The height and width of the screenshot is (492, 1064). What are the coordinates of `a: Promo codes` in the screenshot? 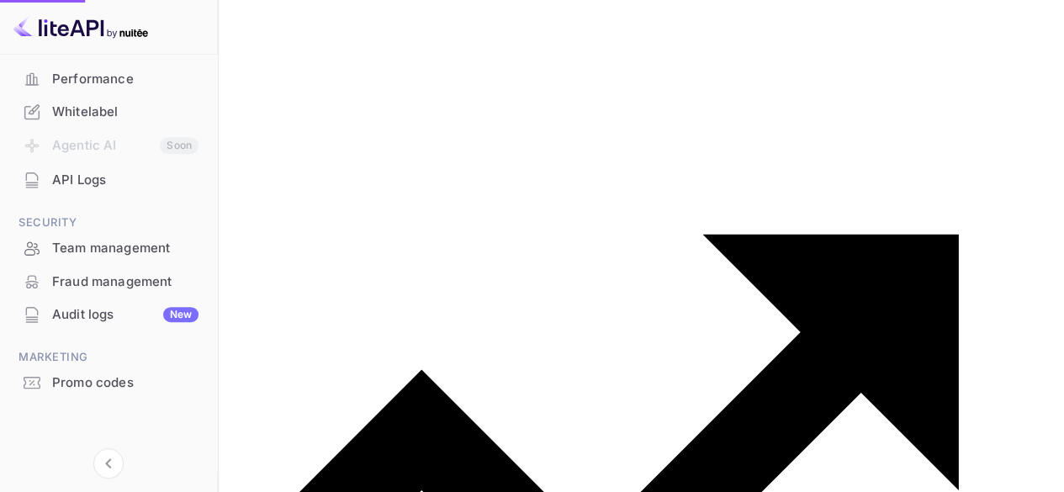 It's located at (109, 382).